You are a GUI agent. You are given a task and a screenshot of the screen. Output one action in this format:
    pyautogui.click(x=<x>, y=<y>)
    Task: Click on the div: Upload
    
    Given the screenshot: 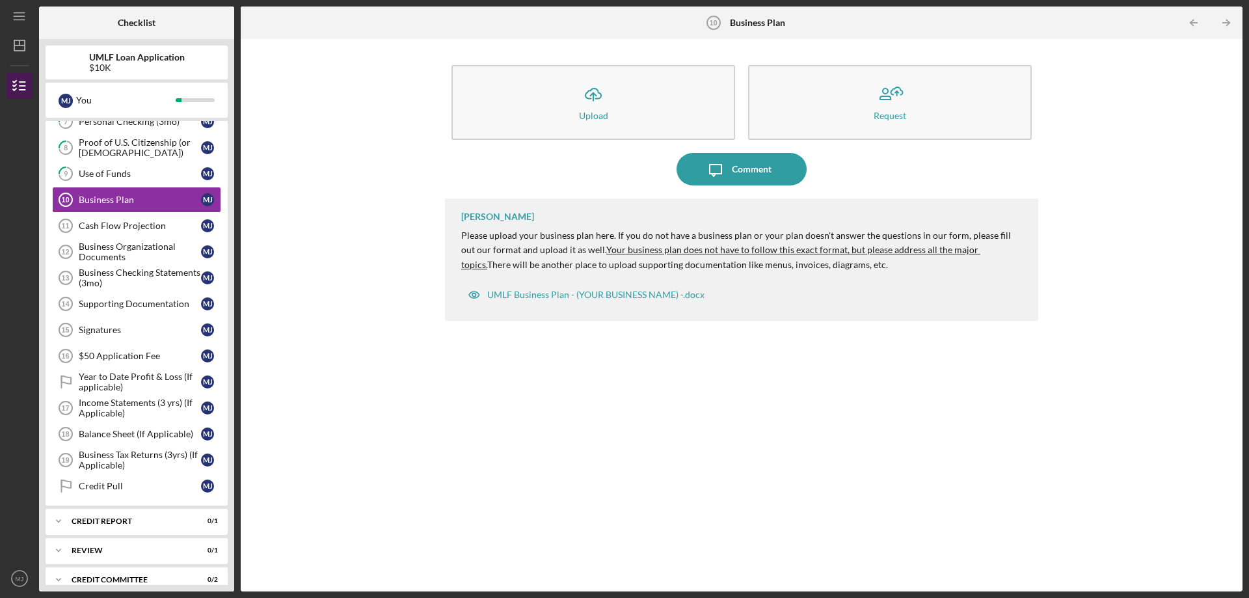 What is the action you would take?
    pyautogui.click(x=593, y=115)
    